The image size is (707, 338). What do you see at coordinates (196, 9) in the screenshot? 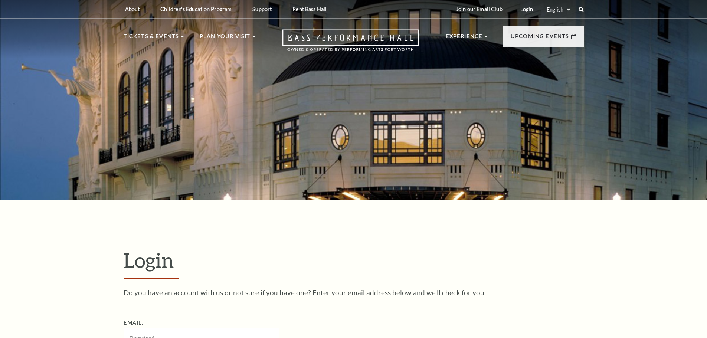
I see `p: Children's Education Program` at bounding box center [196, 9].